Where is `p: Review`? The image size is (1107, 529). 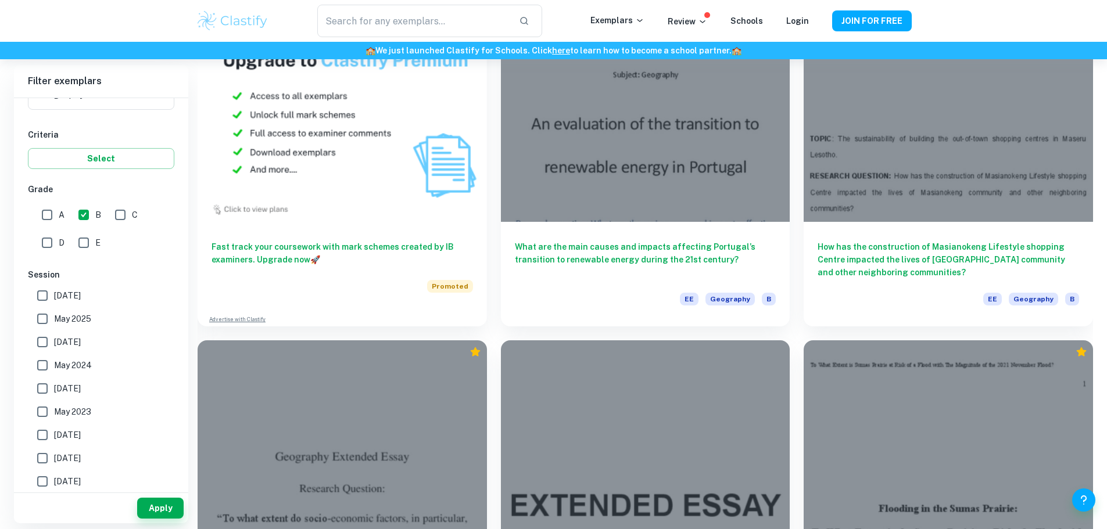 p: Review is located at coordinates (688, 22).